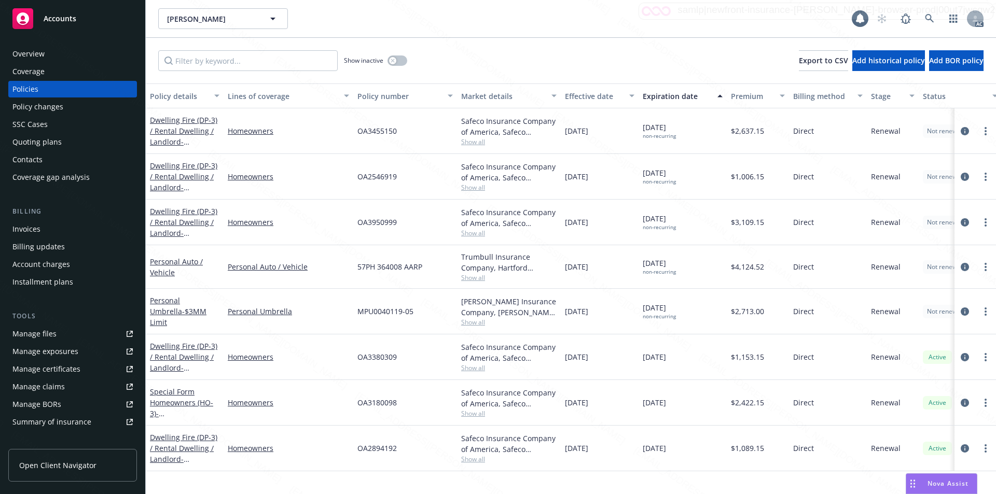 This screenshot has width=996, height=494. I want to click on span: OA2894192, so click(377, 448).